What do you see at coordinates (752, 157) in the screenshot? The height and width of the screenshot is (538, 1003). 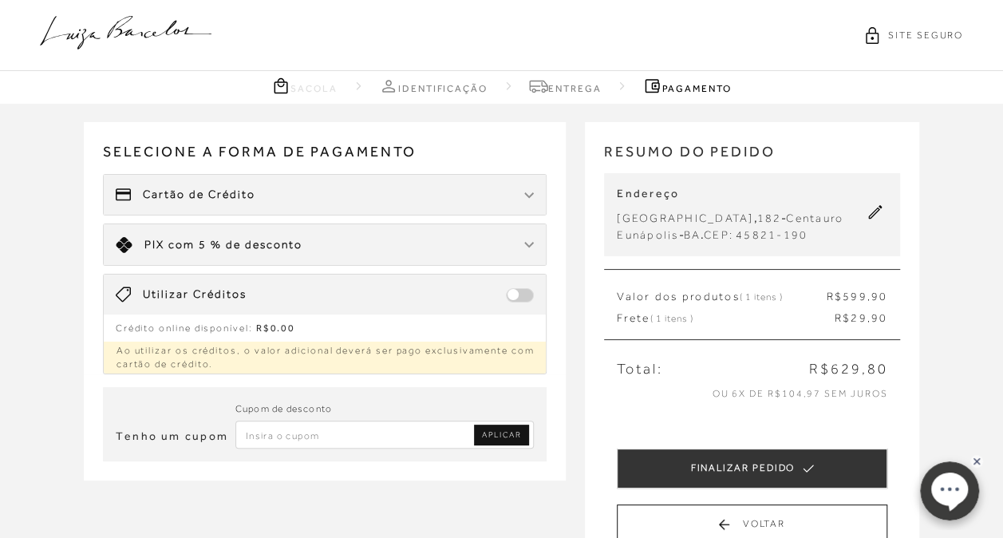 I see `h2: RESUMO DO PEDIDO` at bounding box center [752, 157].